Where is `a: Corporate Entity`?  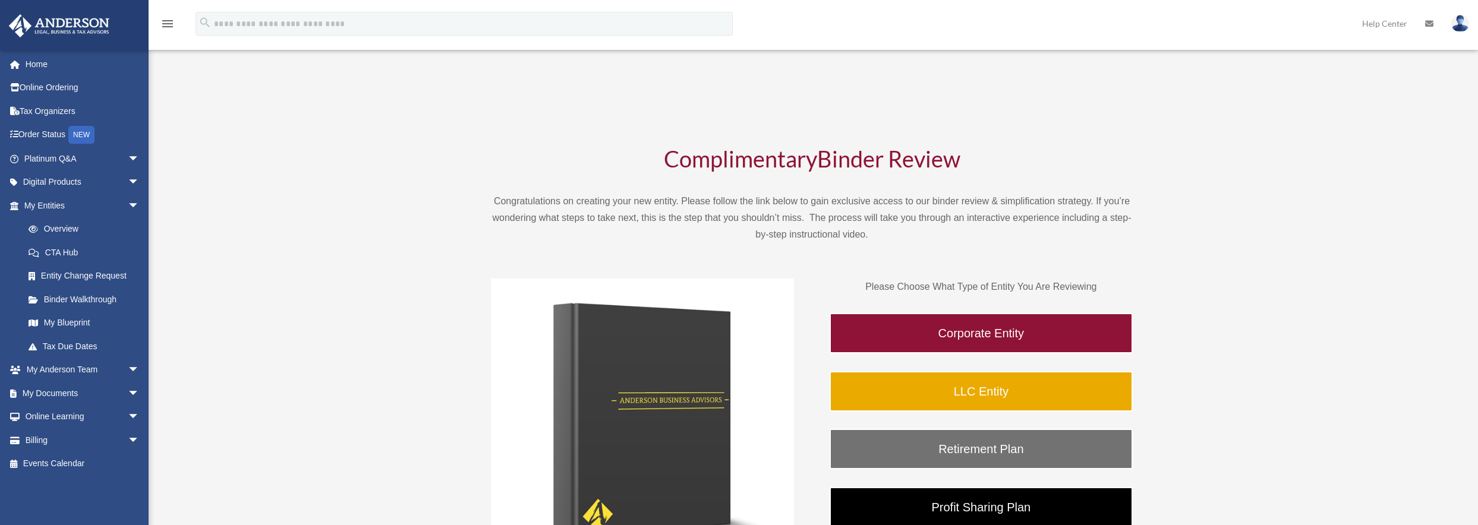
a: Corporate Entity is located at coordinates (981, 333).